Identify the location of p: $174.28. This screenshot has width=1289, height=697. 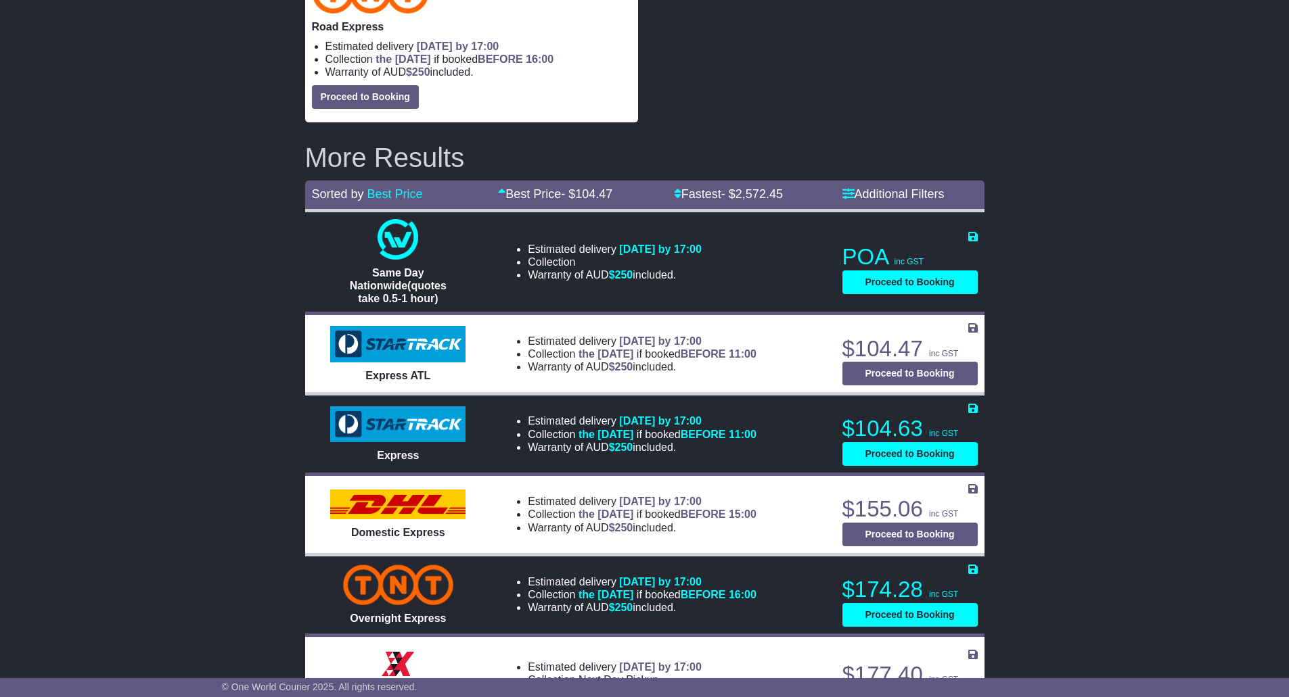
(910, 590).